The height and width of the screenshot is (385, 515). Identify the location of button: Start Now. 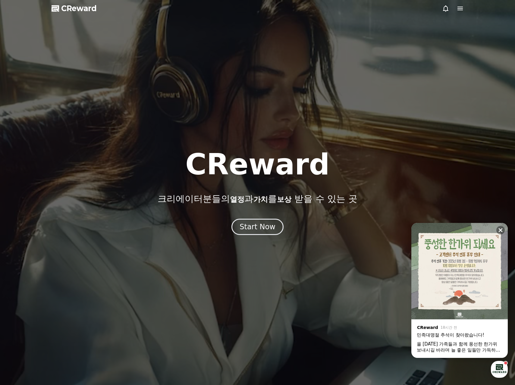
(258, 227).